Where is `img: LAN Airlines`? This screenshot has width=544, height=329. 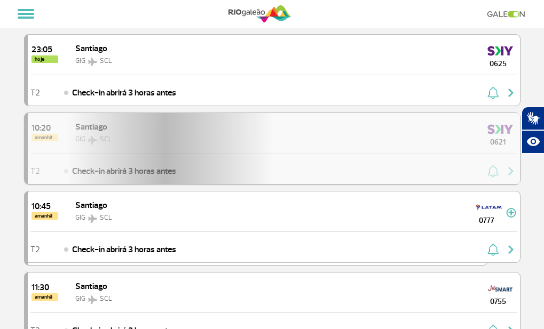 img: LAN Airlines is located at coordinates (489, 208).